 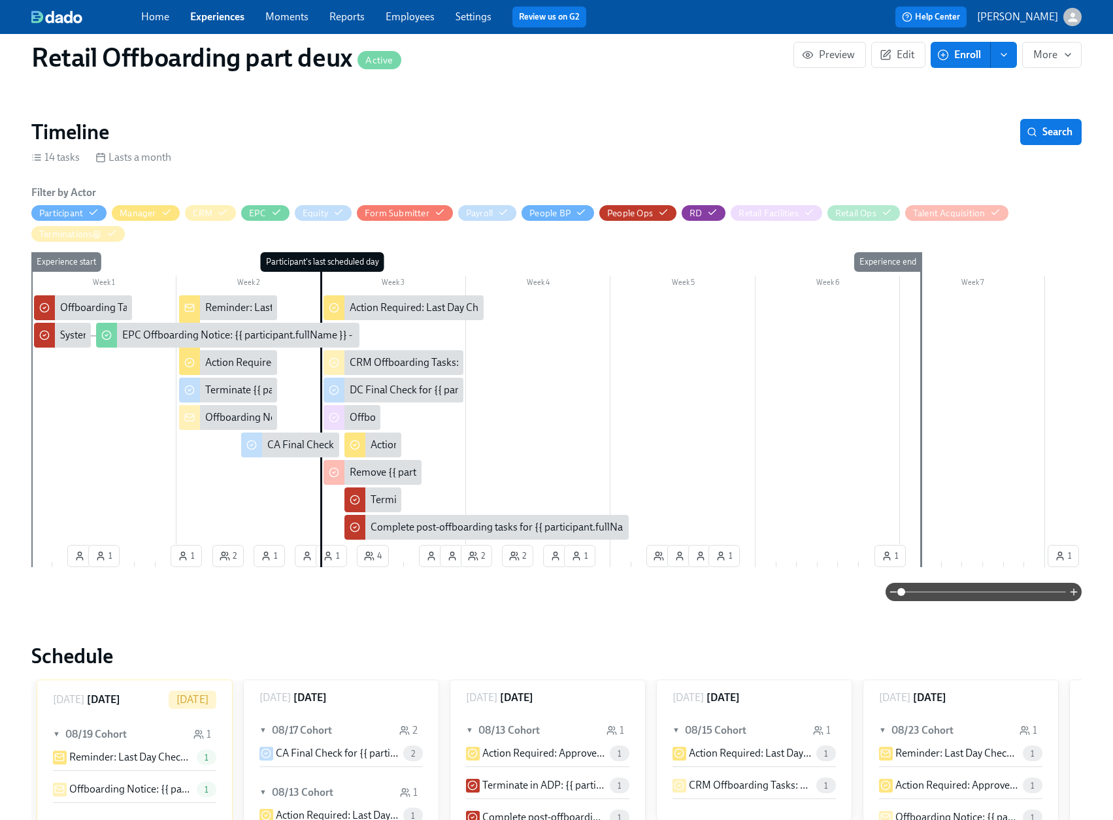 What do you see at coordinates (632, 500) in the screenshot?
I see `div: Terminate in ADP: {{ participant.firstName }} - {{ participant.role }} ({{ participant.lastSchedu...` at bounding box center [632, 500].